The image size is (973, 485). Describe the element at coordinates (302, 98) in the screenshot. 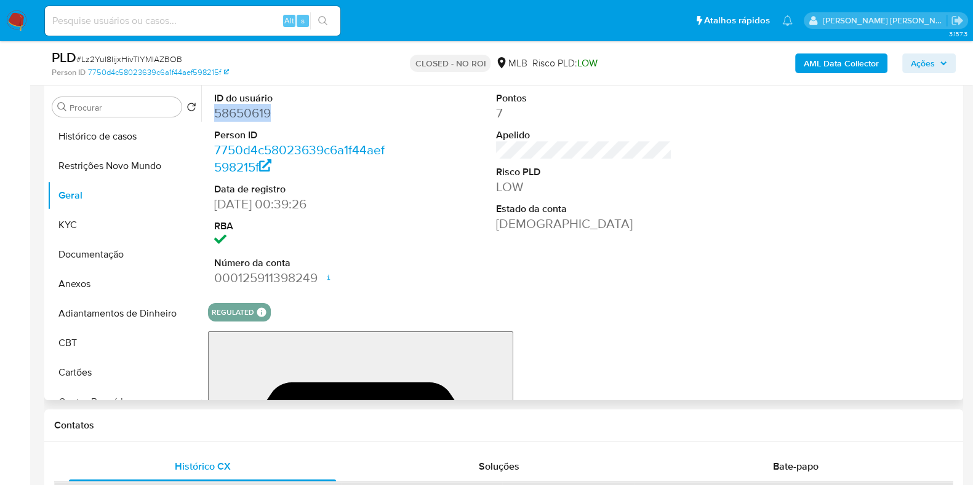

I see `dt: ID do usuário` at that location.